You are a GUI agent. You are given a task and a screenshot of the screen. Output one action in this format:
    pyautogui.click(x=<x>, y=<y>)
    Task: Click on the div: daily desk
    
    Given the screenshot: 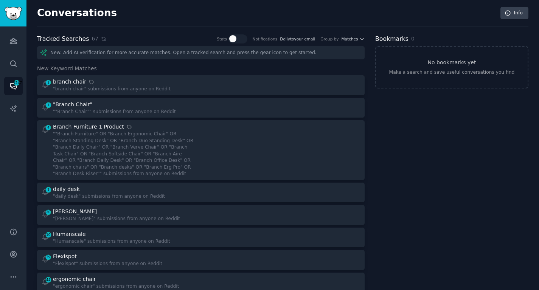 What is the action you would take?
    pyautogui.click(x=66, y=189)
    